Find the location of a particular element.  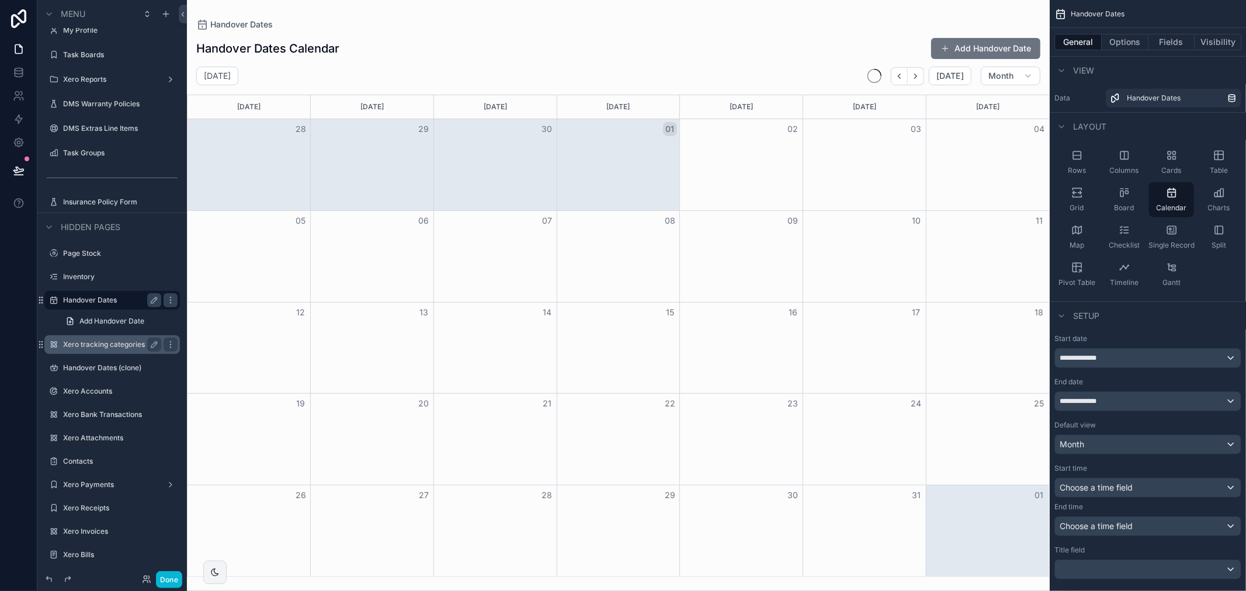

span: Cards is located at coordinates (1172, 171).